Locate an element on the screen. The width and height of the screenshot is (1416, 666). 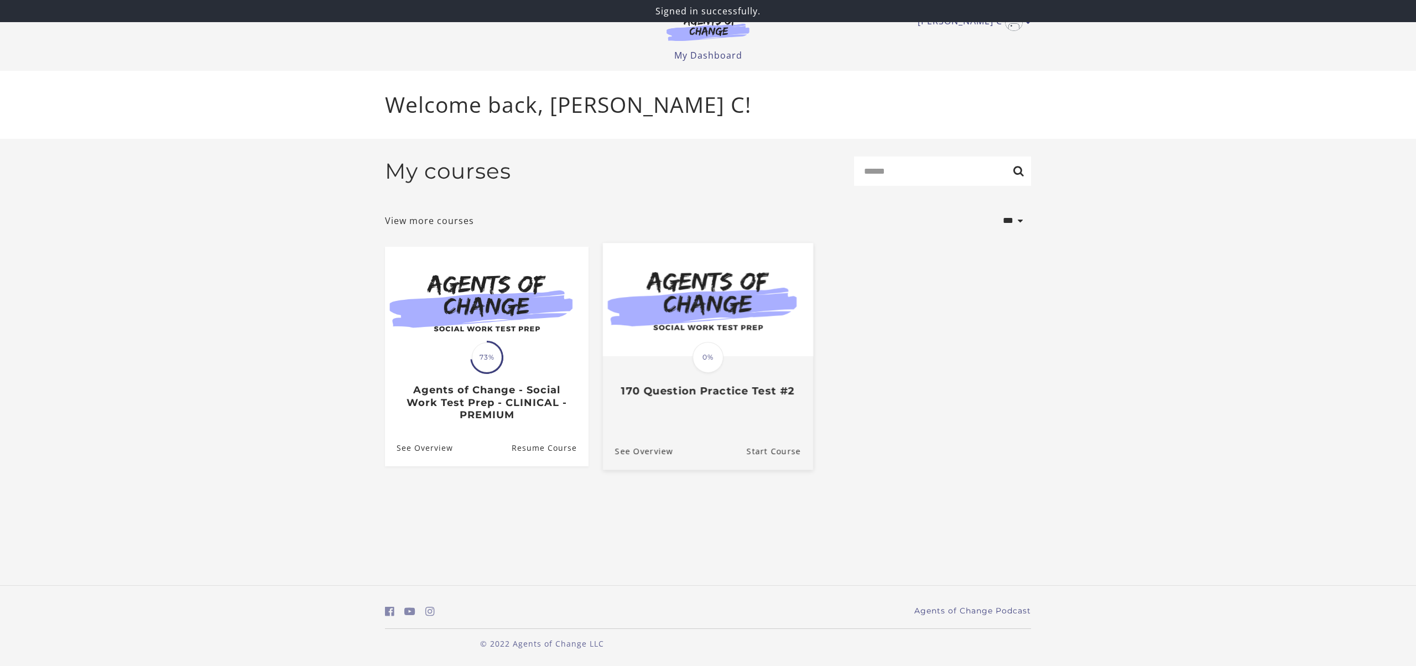
i: https://www.youtube.com/c/AgentsofChangeTestPrepbyMeaganMitchell (Open in a new window) is located at coordinates (410, 611).